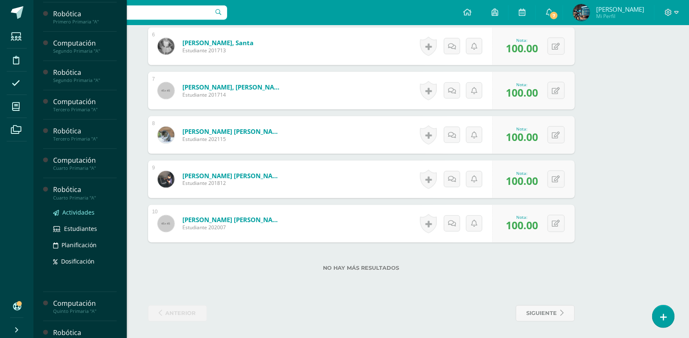  I want to click on a: RobóticaPrimero Primaria "A", so click(85, 17).